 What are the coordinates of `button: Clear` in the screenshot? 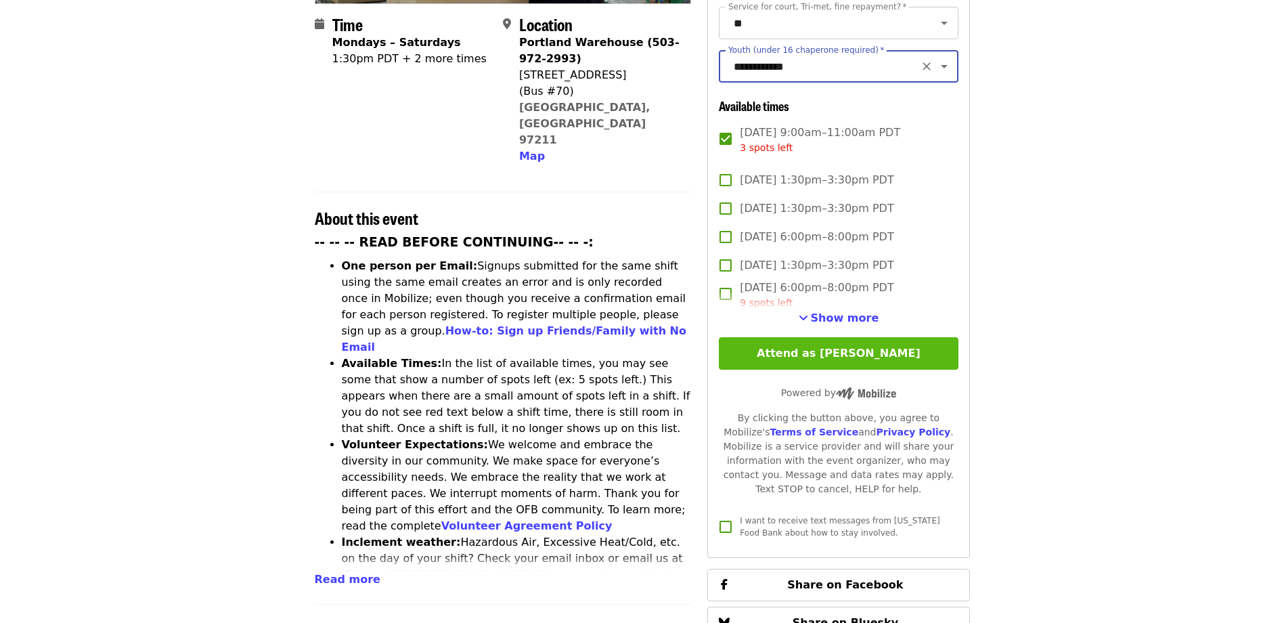 It's located at (927, 66).